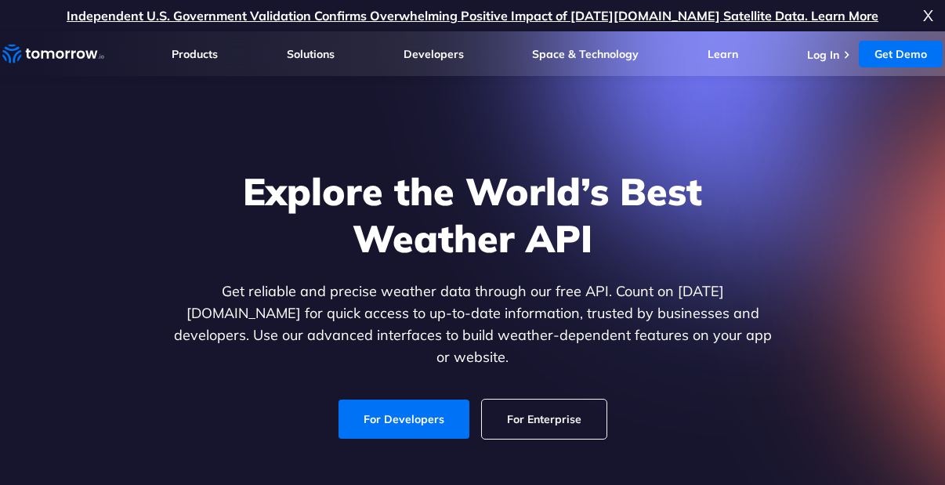  Describe the element at coordinates (433, 54) in the screenshot. I see `a: Developers` at that location.